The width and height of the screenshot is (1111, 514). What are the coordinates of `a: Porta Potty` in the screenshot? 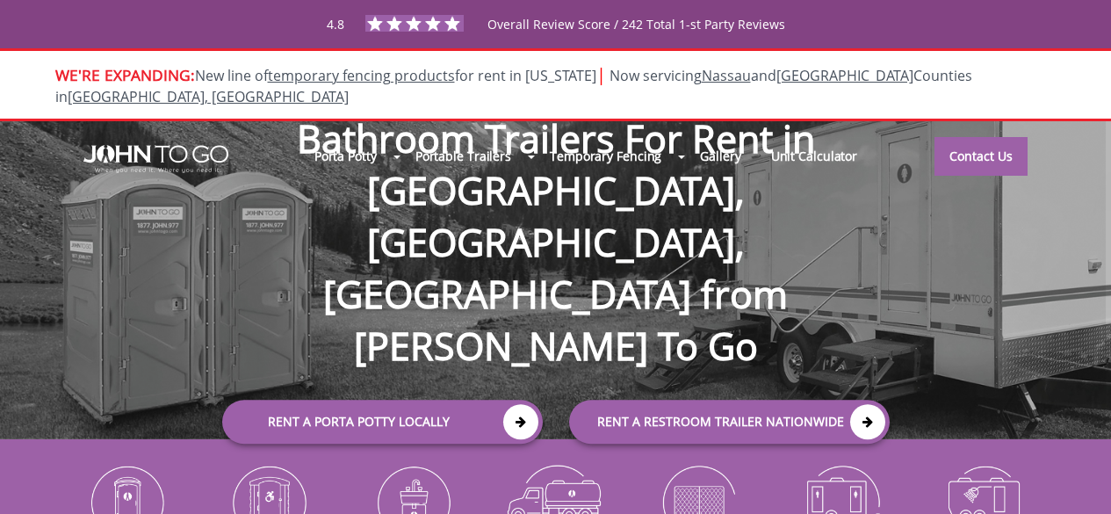 It's located at (345, 155).